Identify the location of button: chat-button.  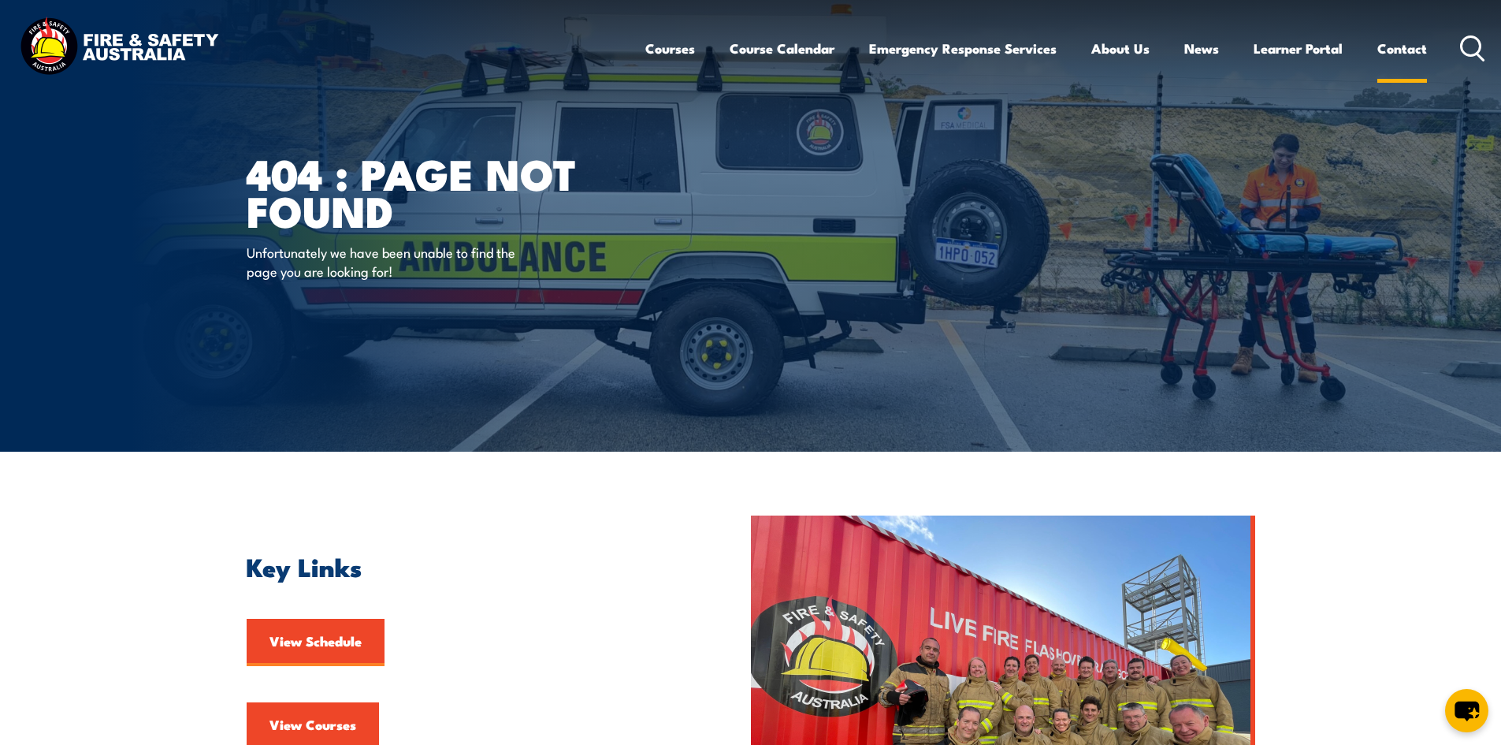
(1466, 710).